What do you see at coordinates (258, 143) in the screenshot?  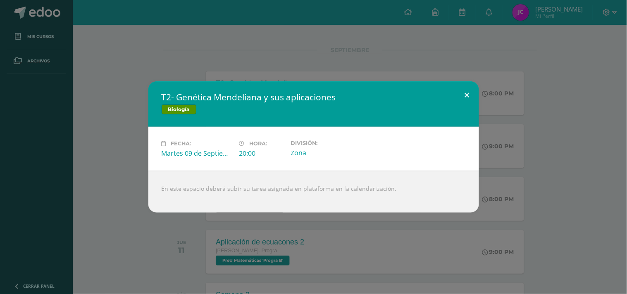 I see `span: Hora:` at bounding box center [258, 143].